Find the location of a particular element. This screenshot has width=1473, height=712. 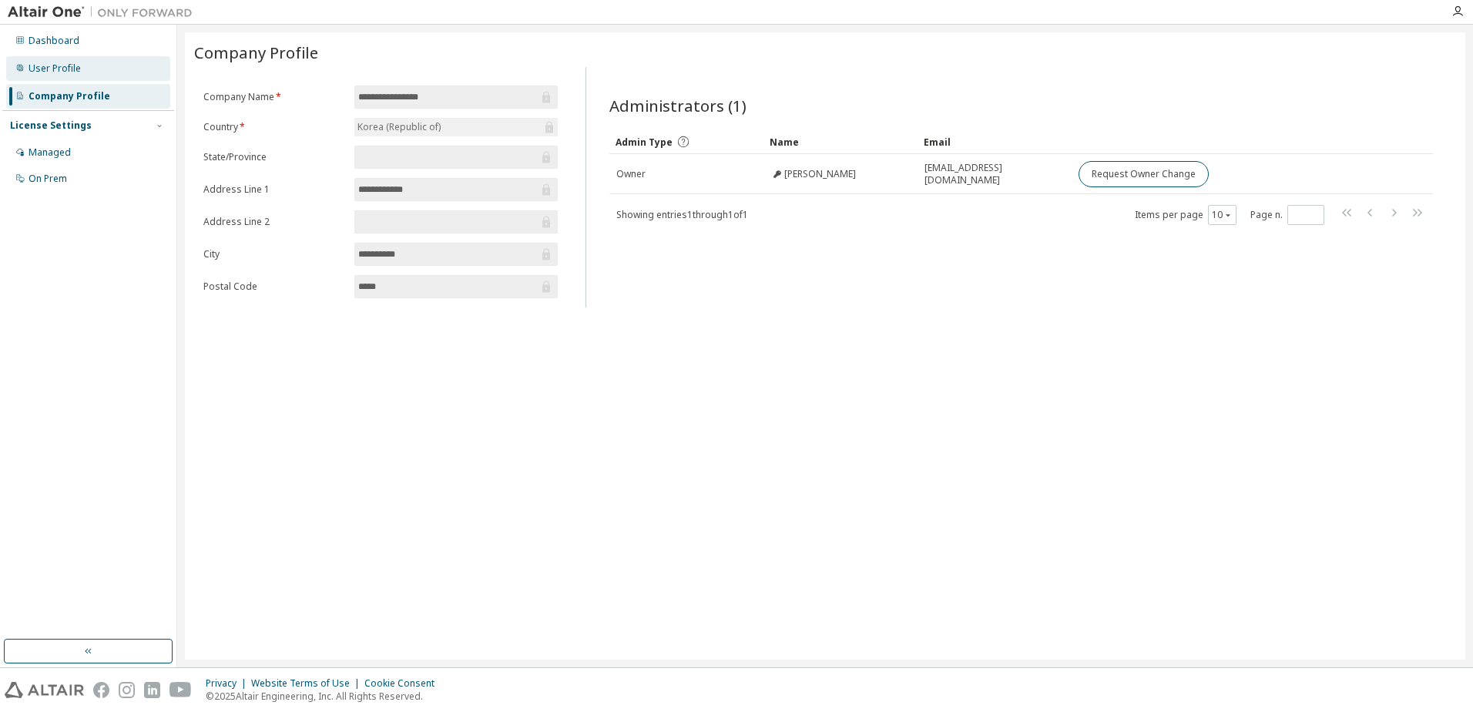

div: Privacy is located at coordinates (228, 684).